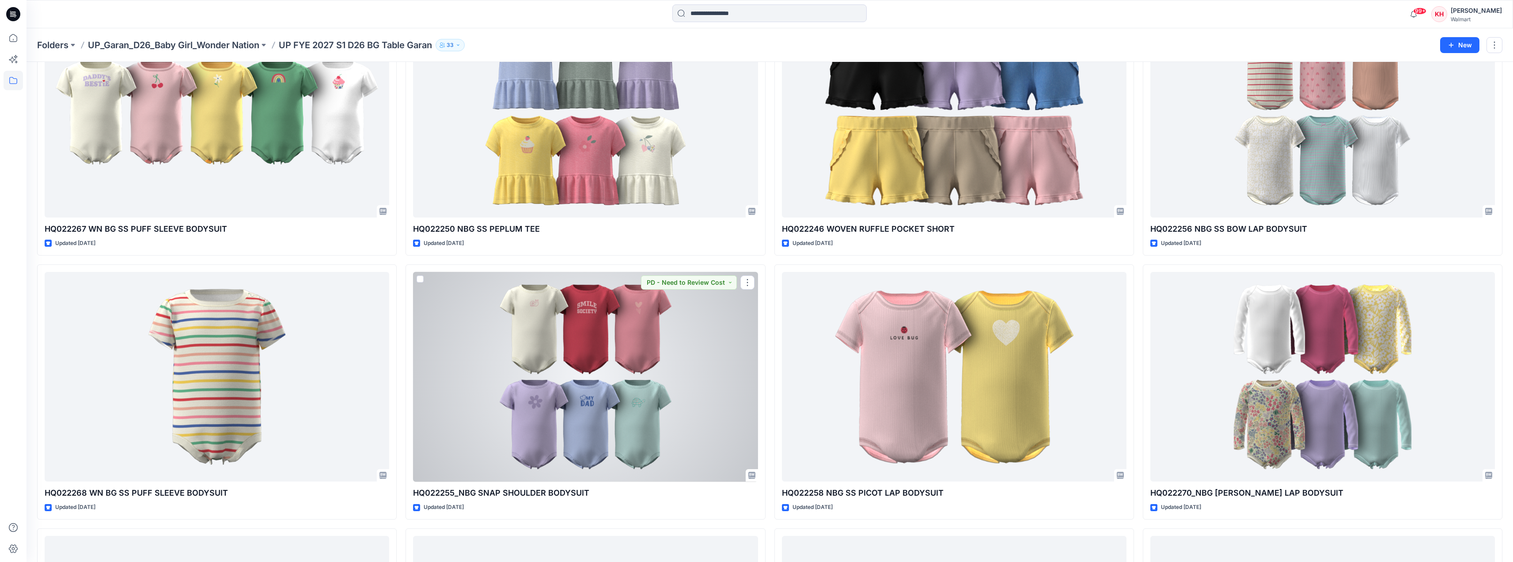 Image resolution: width=1513 pixels, height=562 pixels. I want to click on span: 99+, so click(1420, 11).